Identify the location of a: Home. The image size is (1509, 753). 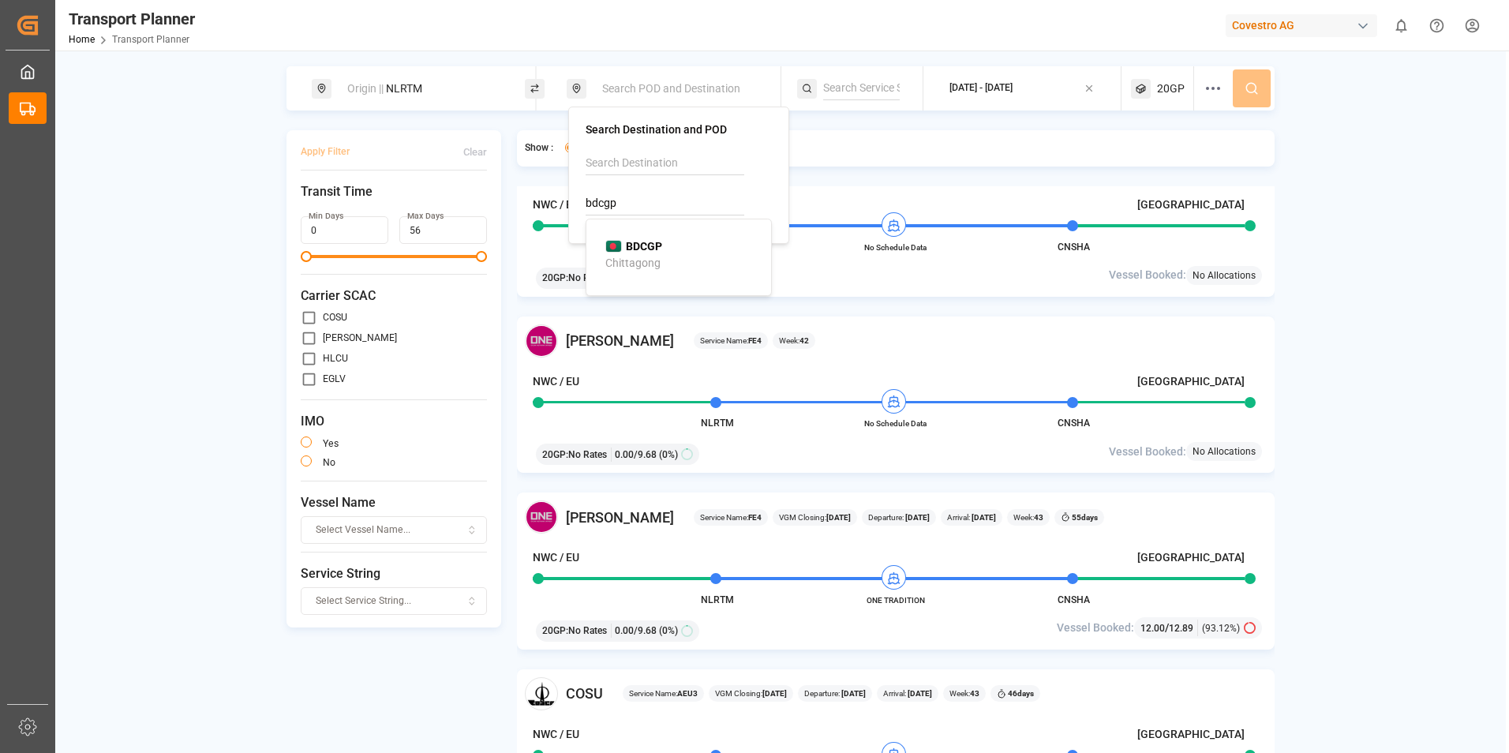
(81, 39).